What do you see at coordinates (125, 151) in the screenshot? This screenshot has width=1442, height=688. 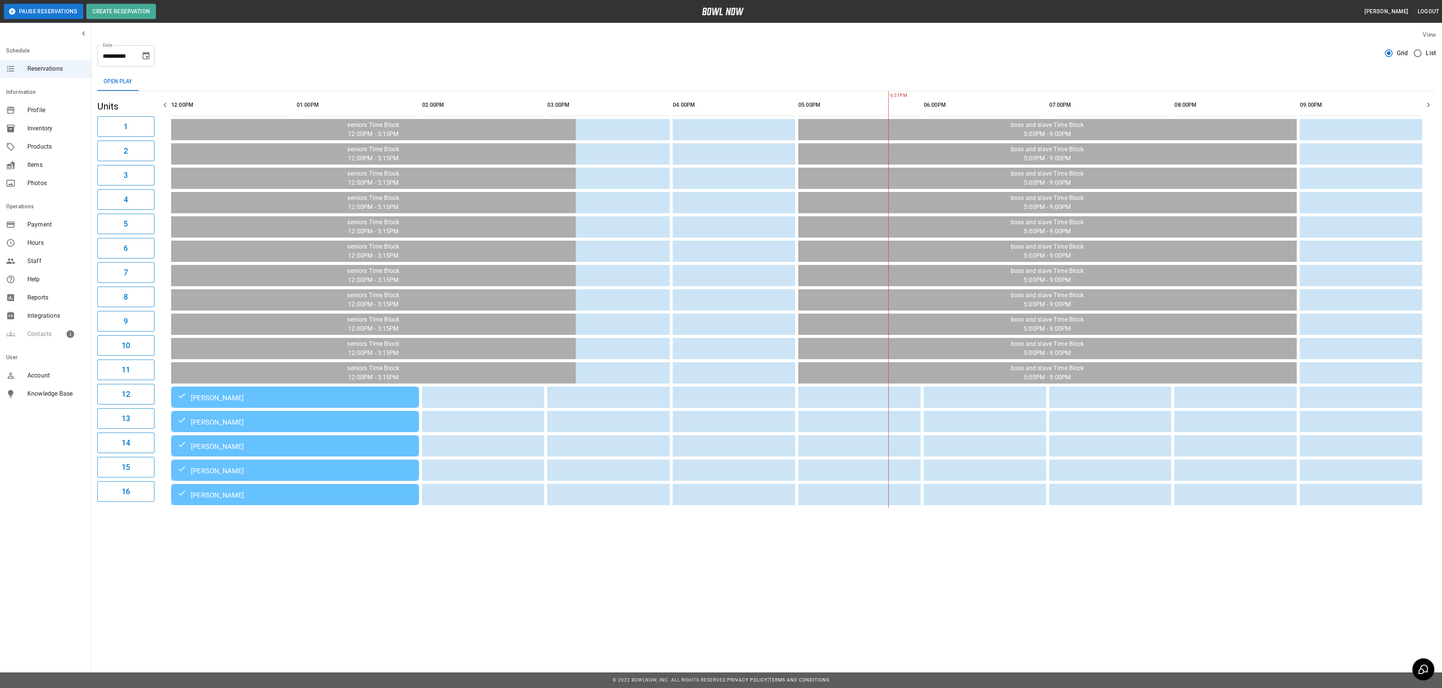 I see `h6: 2` at bounding box center [125, 151].